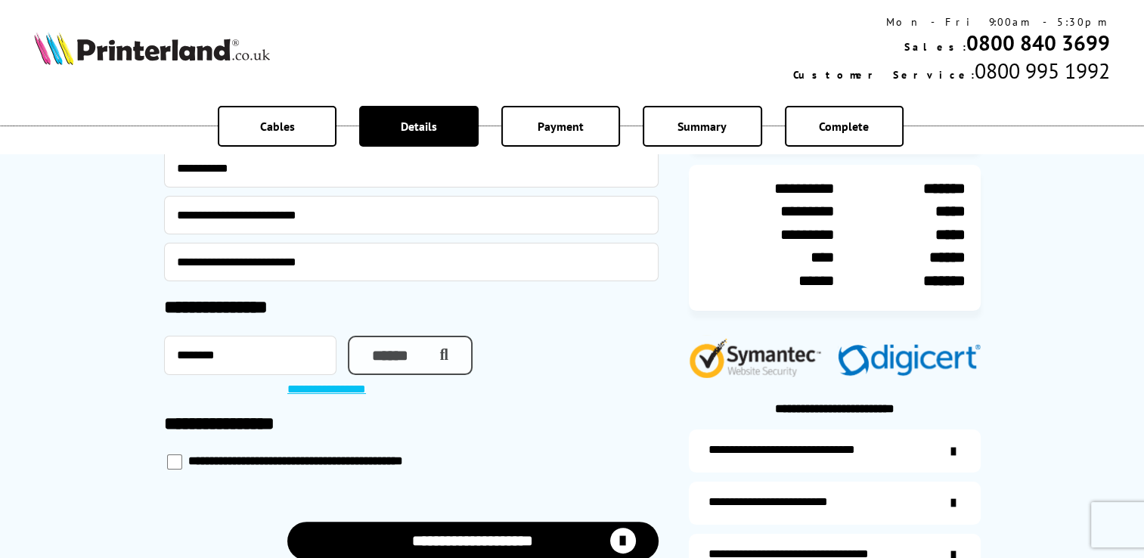 The image size is (1144, 558). Describe the element at coordinates (835, 451) in the screenshot. I see `a: additional-ink` at that location.